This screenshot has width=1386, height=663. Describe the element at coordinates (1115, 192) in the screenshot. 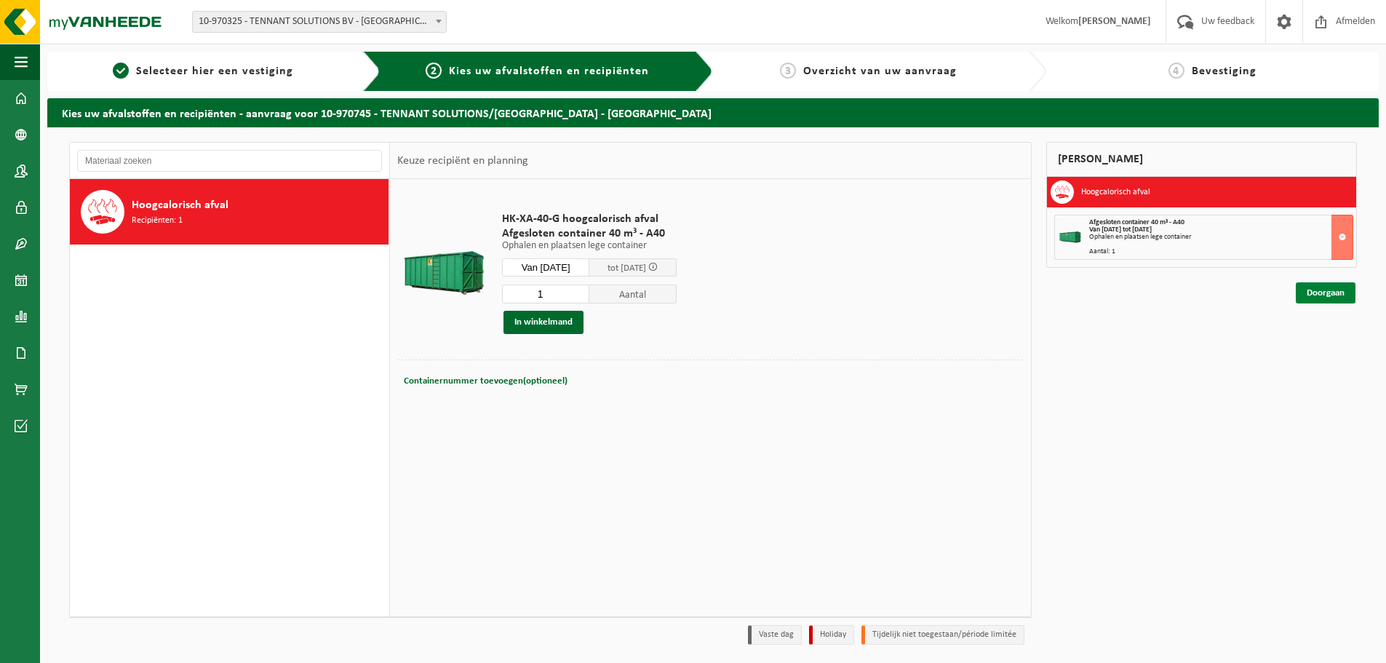

I see `h3: Hoogcalorisch afval` at that location.